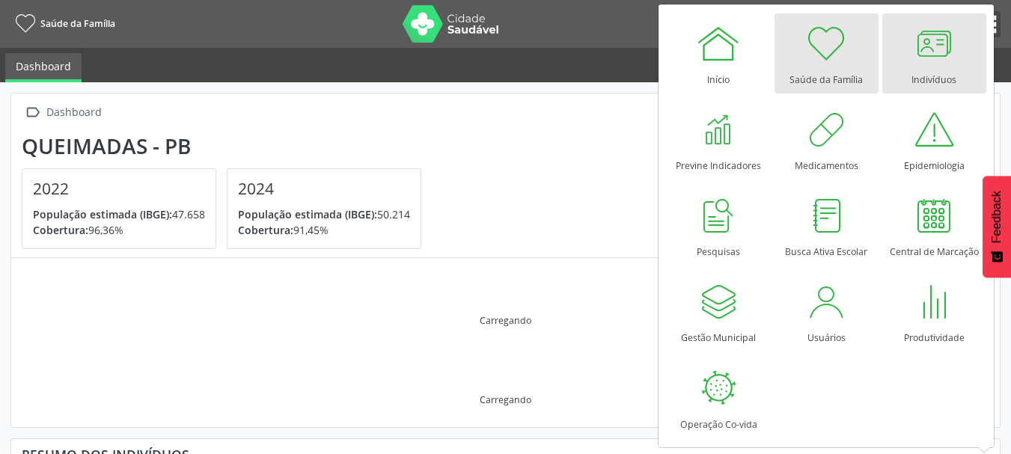  What do you see at coordinates (63, 112) in the screenshot?
I see `a:  Dashboard` at bounding box center [63, 112].